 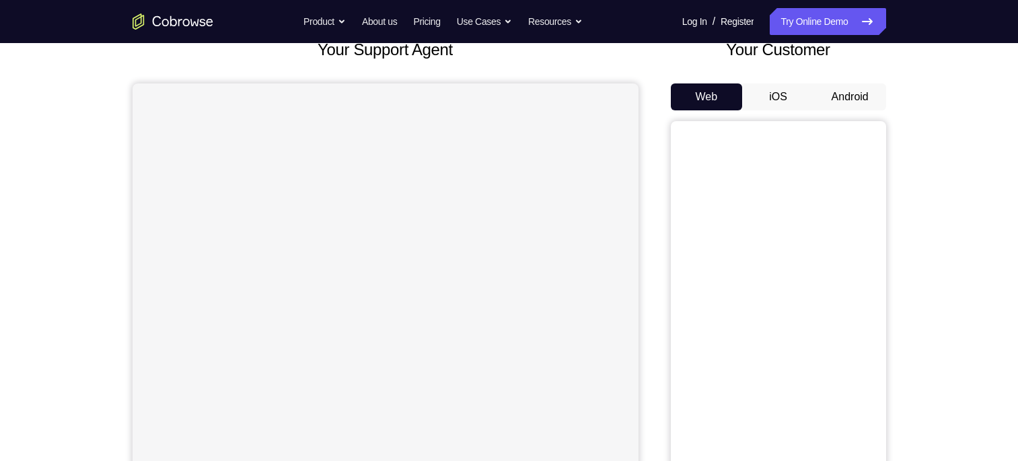 I want to click on a: Go to the home page, so click(x=173, y=22).